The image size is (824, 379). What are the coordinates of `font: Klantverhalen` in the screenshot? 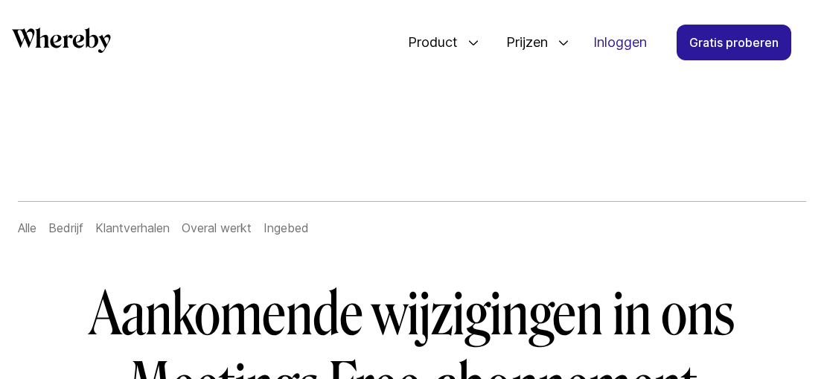 It's located at (132, 228).